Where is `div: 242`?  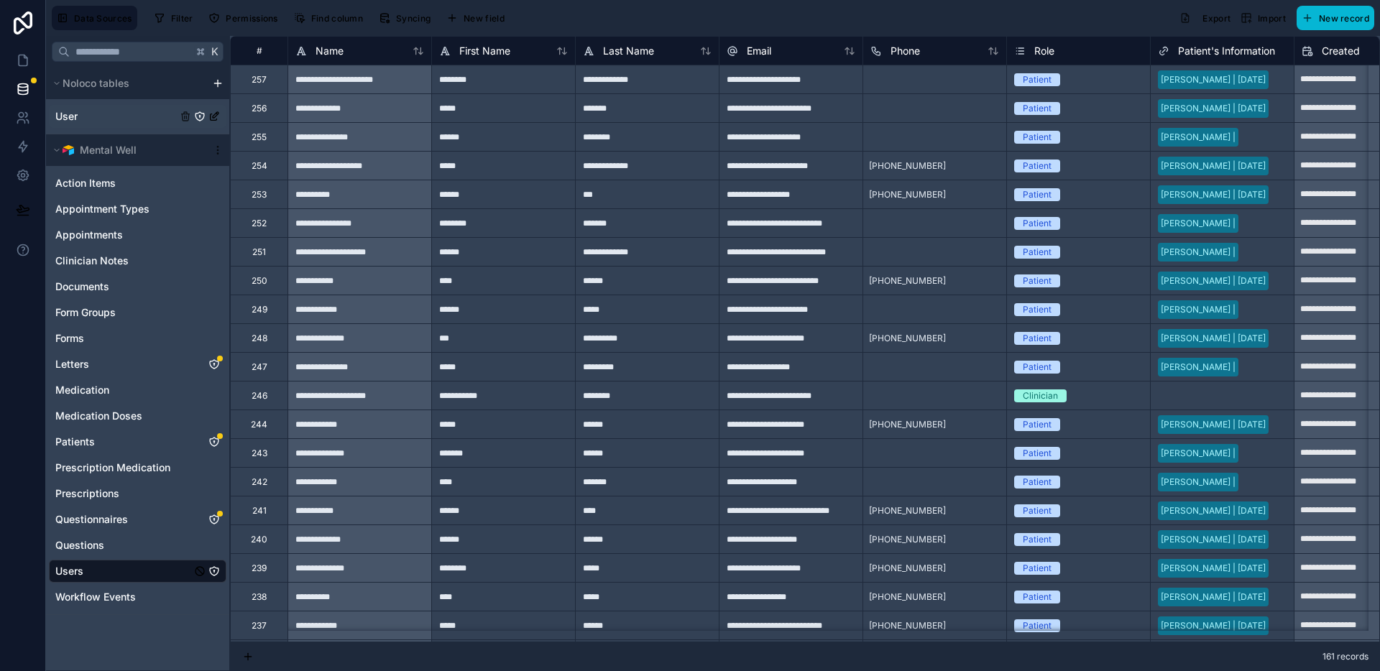
div: 242 is located at coordinates (260, 482).